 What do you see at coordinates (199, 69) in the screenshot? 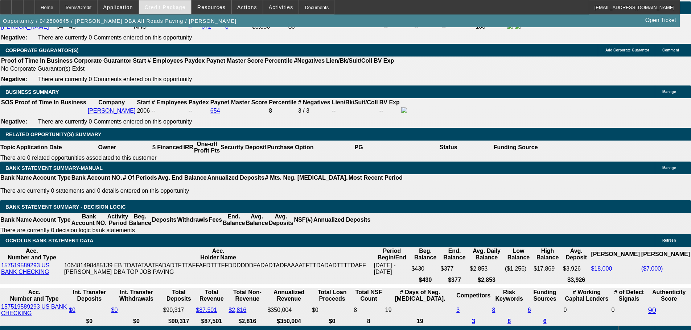
I see `td: No Corporate Guarantor(s) Exist` at bounding box center [199, 69].